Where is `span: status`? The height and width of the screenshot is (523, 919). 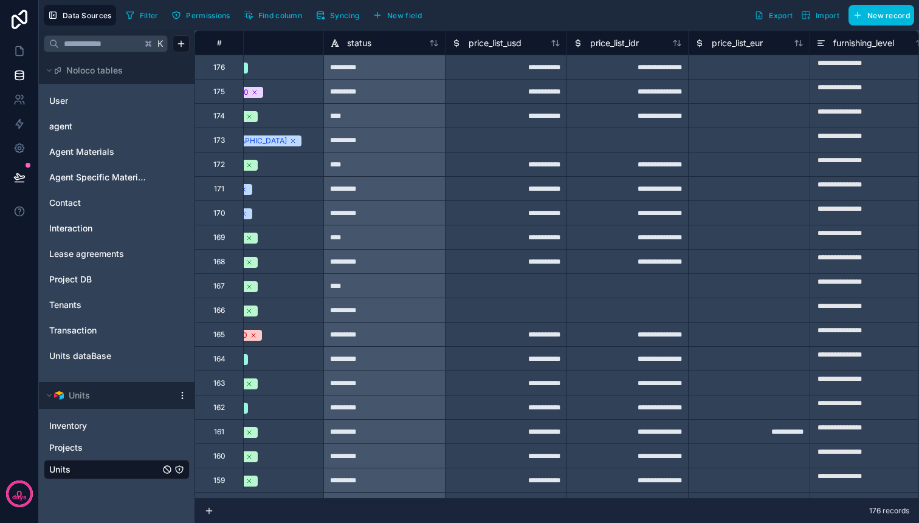
span: status is located at coordinates (359, 43).